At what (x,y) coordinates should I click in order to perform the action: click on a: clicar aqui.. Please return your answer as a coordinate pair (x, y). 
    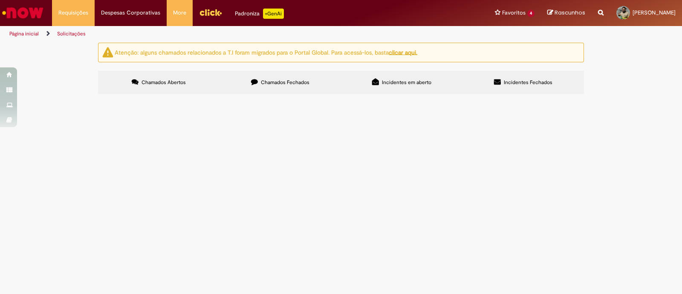
    Looking at the image, I should click on (403, 52).